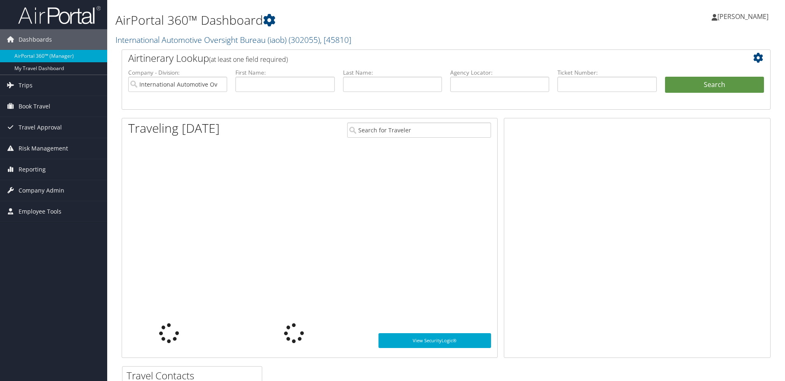 Image resolution: width=785 pixels, height=381 pixels. What do you see at coordinates (392, 73) in the screenshot?
I see `label: Last Name:` at bounding box center [392, 73].